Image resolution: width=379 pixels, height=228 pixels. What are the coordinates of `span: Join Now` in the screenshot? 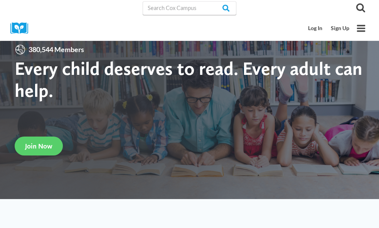 It's located at (39, 146).